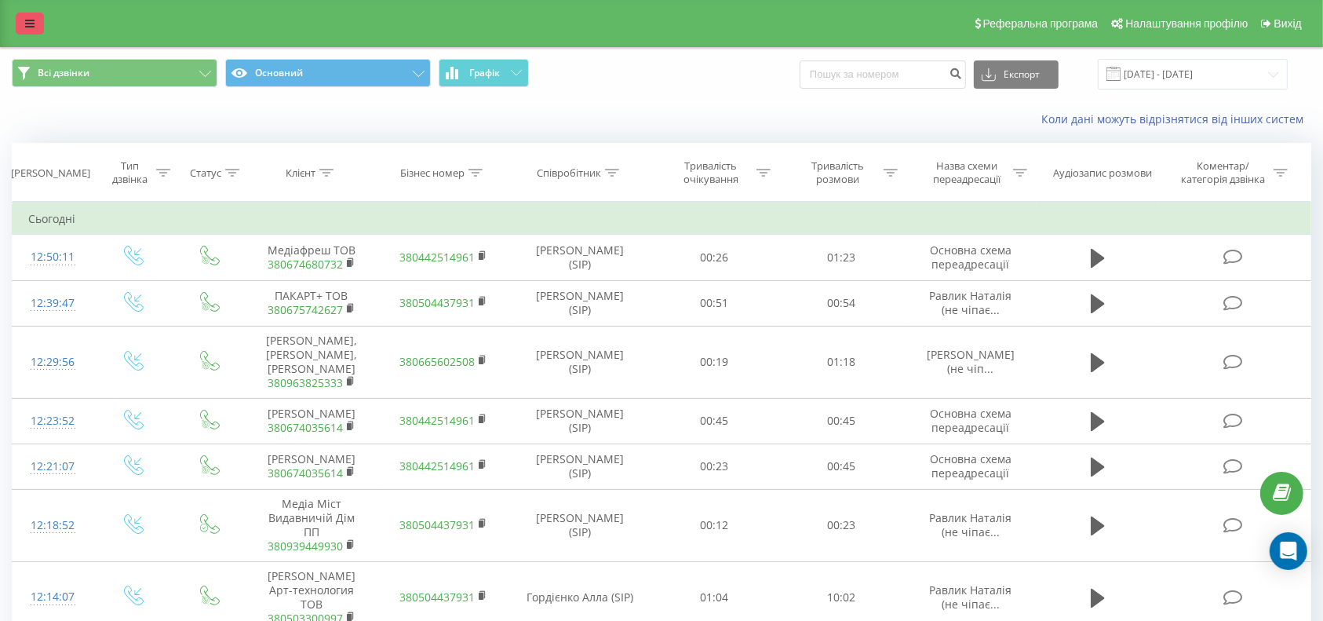  What do you see at coordinates (1103, 173) in the screenshot?
I see `div: Аудіозапис розмови` at bounding box center [1103, 173].